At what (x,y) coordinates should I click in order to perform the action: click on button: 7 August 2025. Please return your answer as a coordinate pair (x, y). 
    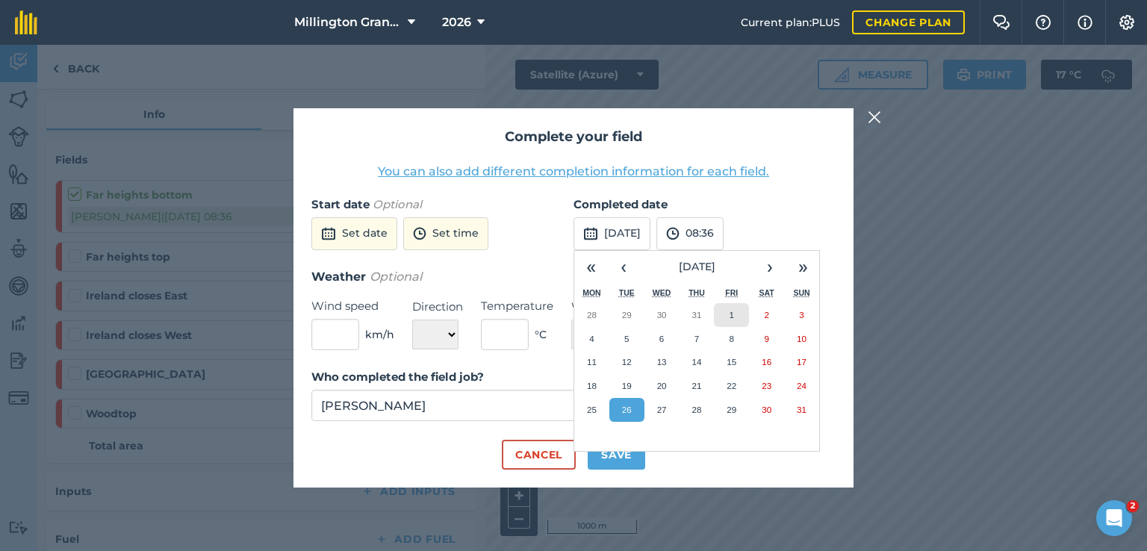
    Looking at the image, I should click on (697, 339).